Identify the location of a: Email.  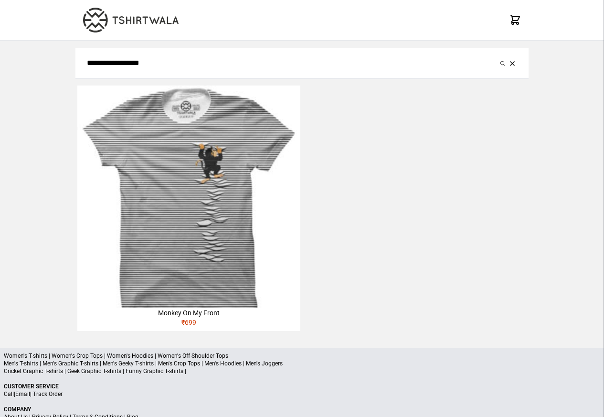
(22, 394).